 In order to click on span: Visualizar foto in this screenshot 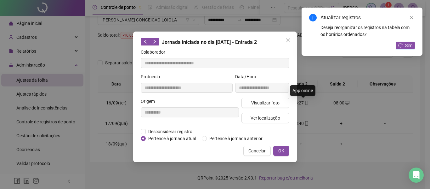, I will do `click(266, 103)`.